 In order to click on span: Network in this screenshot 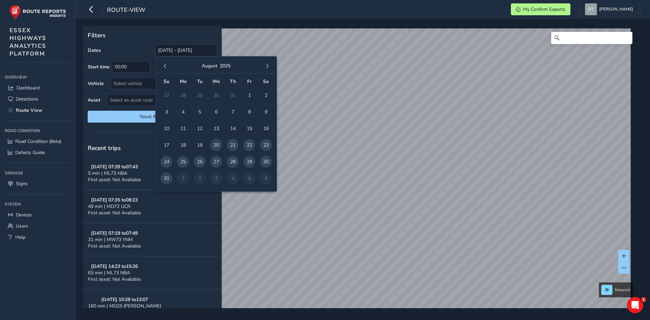, I will do `click(623, 290)`.